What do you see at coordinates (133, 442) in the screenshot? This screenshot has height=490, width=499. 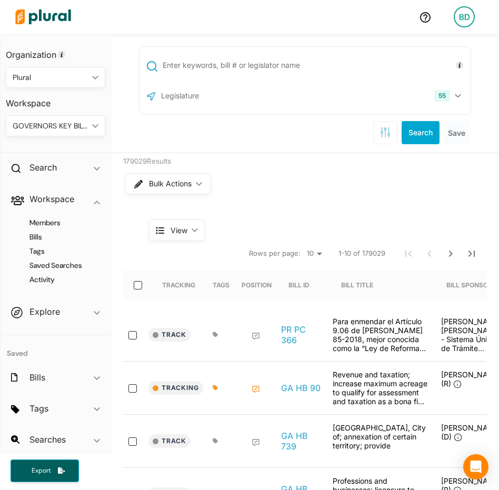 I see `input: select-row-state-ga-2025_26-hb739` at bounding box center [133, 442].